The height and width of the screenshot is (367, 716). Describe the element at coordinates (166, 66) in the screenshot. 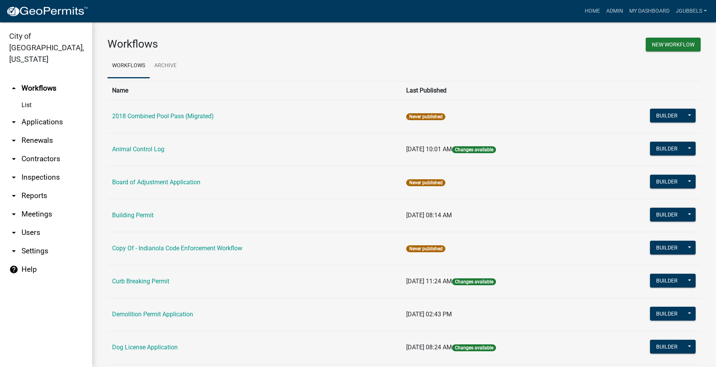

I see `a: Archive` at that location.